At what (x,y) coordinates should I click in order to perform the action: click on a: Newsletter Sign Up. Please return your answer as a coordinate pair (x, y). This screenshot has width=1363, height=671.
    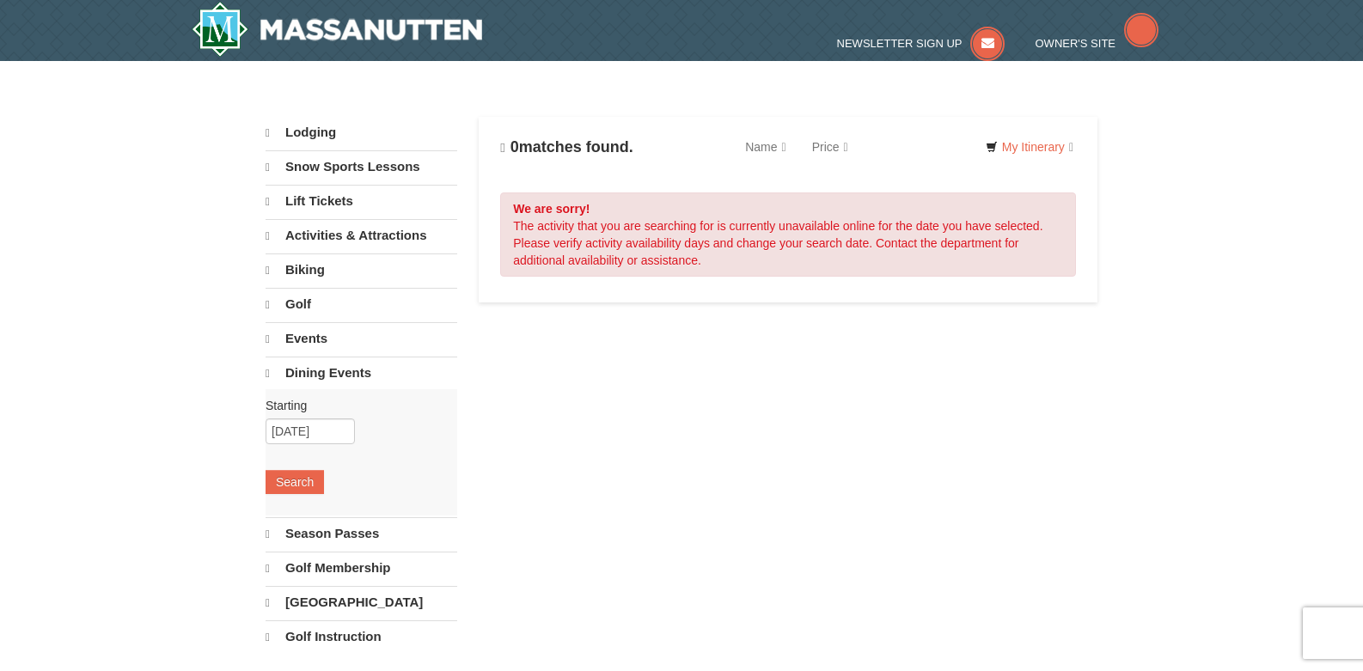
    Looking at the image, I should click on (921, 43).